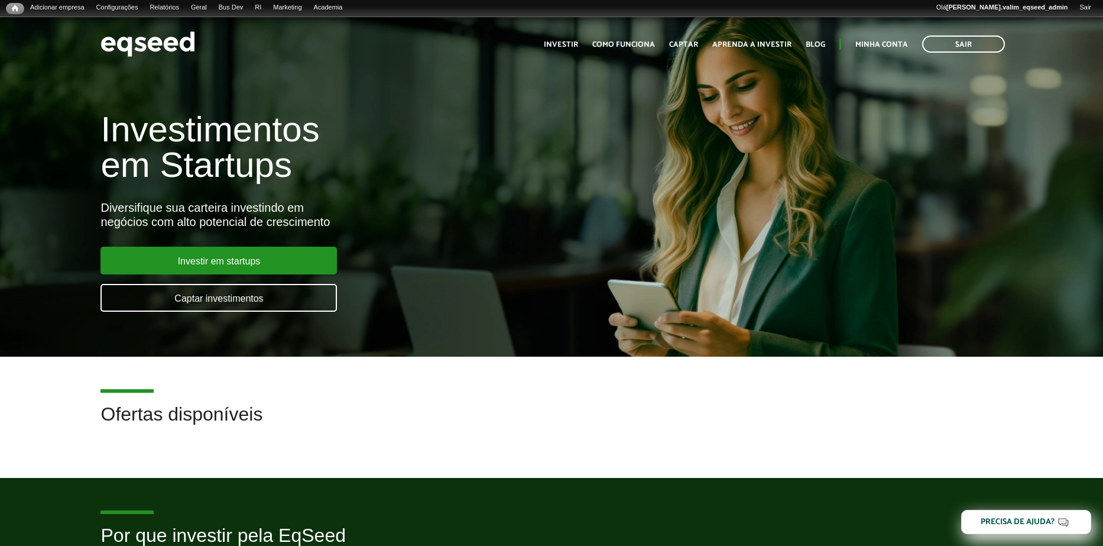 The image size is (1103, 546). What do you see at coordinates (57, 8) in the screenshot?
I see `a: Adicionar empresa` at bounding box center [57, 8].